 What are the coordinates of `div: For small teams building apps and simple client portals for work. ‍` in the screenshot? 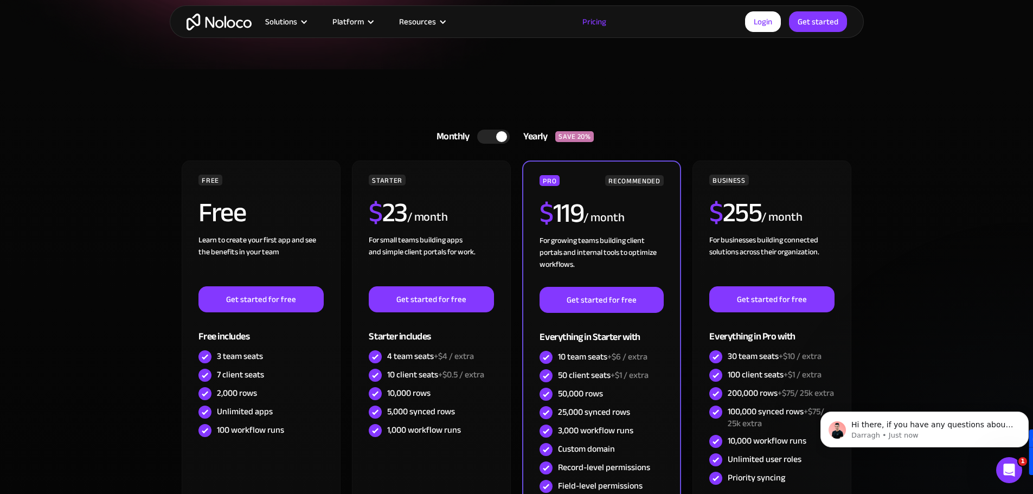 It's located at (431, 260).